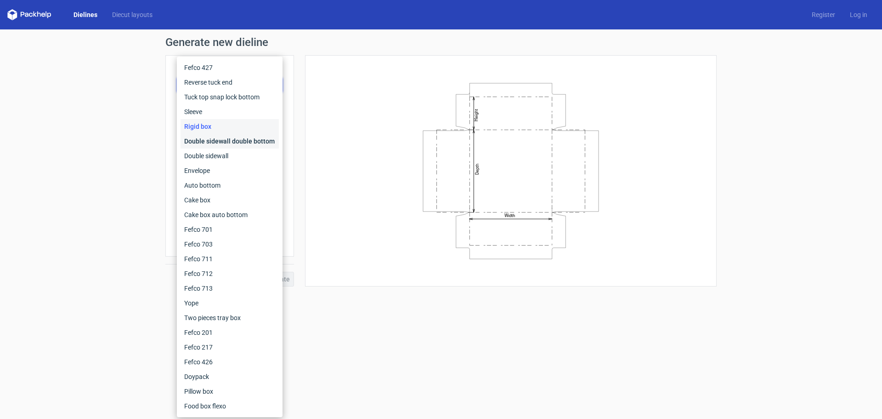 This screenshot has width=882, height=419. I want to click on div: Fefco 703, so click(230, 244).